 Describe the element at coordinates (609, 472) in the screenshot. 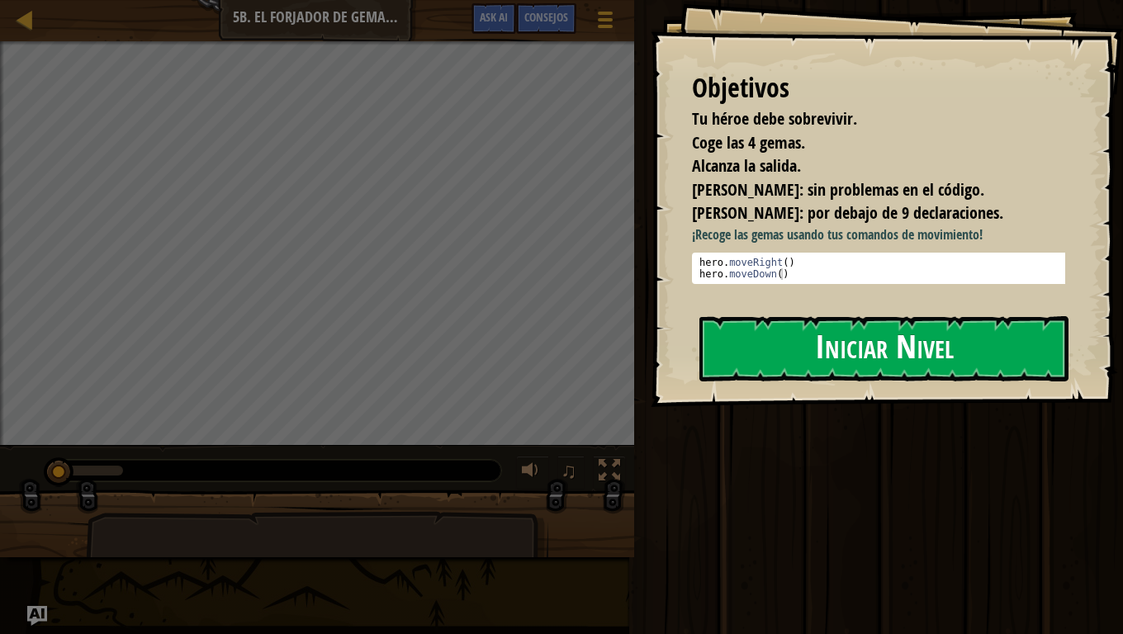

I see `button: Alterna pantalla completa.` at that location.